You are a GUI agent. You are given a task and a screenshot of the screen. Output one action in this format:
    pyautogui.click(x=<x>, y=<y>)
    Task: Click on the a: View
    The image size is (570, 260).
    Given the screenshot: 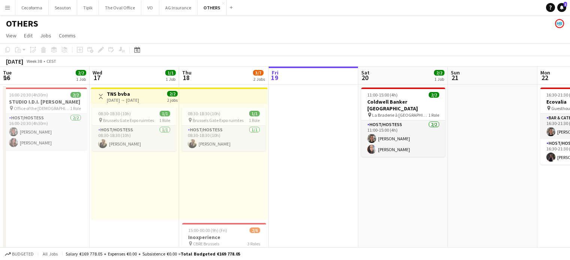 What is the action you would take?
    pyautogui.click(x=11, y=36)
    